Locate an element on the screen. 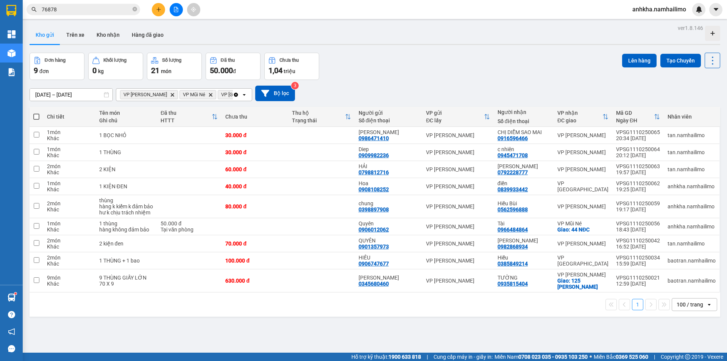  div: Giao: 44 NĐC is located at coordinates (583, 229).